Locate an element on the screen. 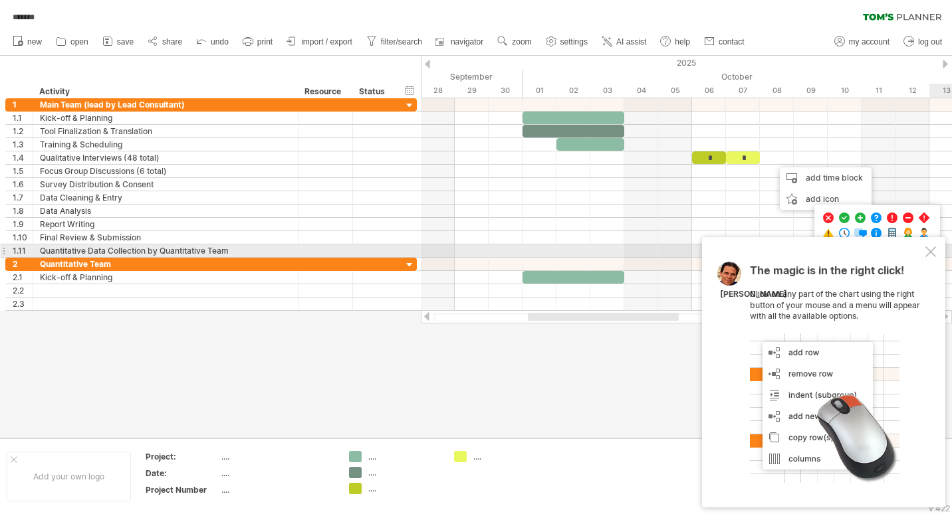  div: Friday, 3 October 2025 is located at coordinates (607, 90).